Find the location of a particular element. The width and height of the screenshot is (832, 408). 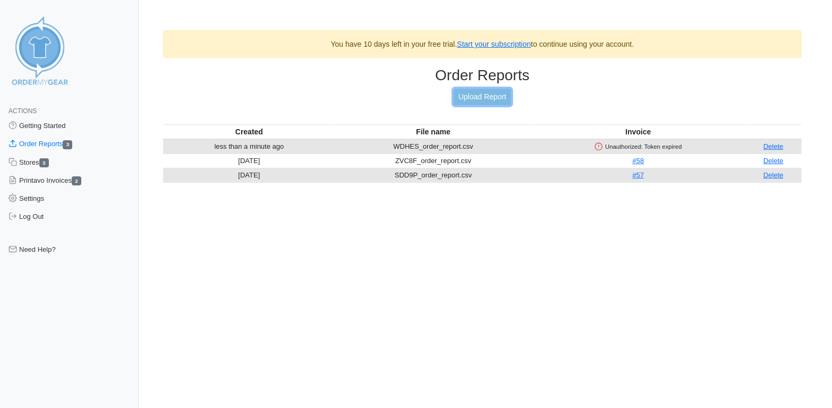

div: Unauthorized: Token expired is located at coordinates (638, 147).